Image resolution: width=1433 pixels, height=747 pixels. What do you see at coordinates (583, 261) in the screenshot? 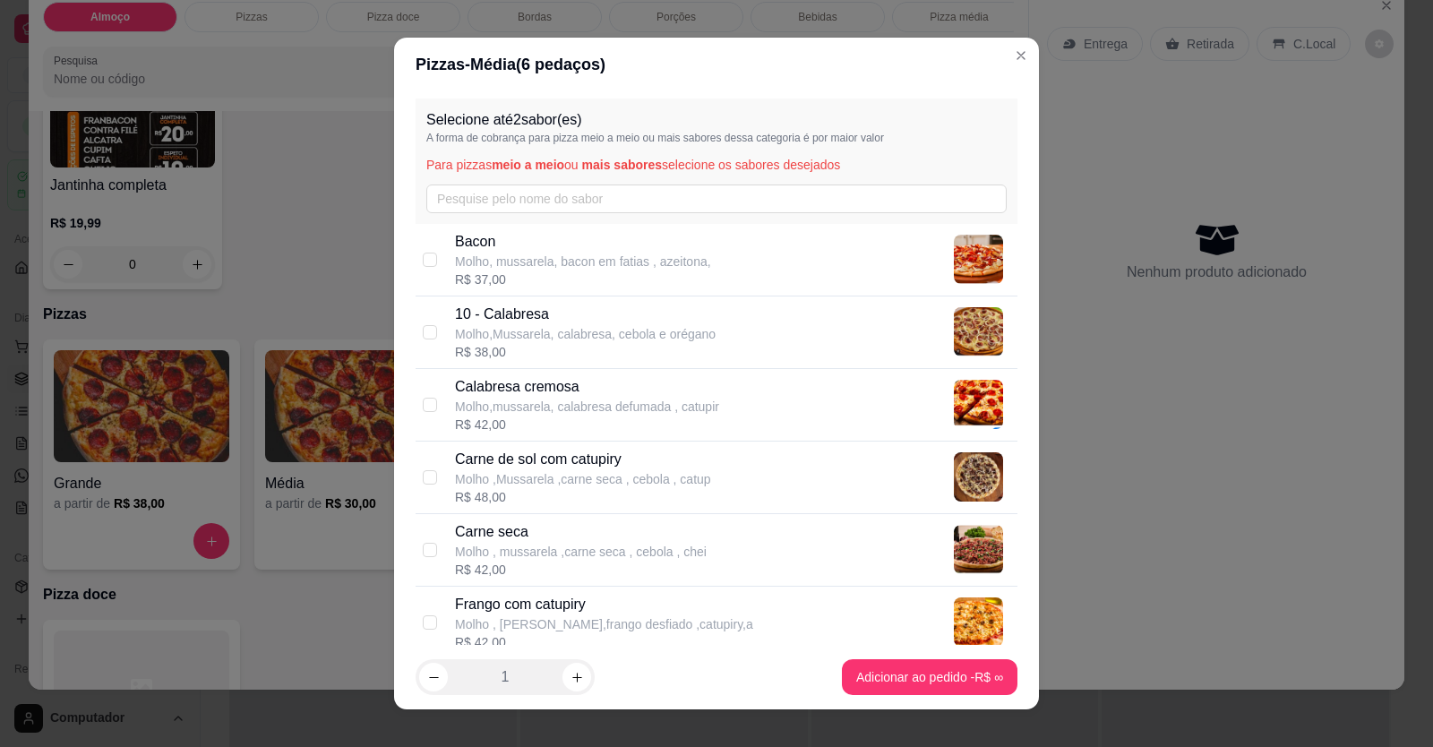
I see `p: Molho, mussarela, bacon em fatias , azeitona,` at bounding box center [583, 261].